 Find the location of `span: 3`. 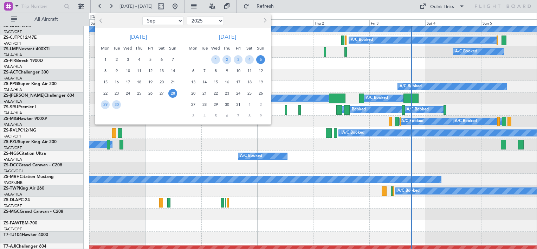

span: 3 is located at coordinates (128, 59).